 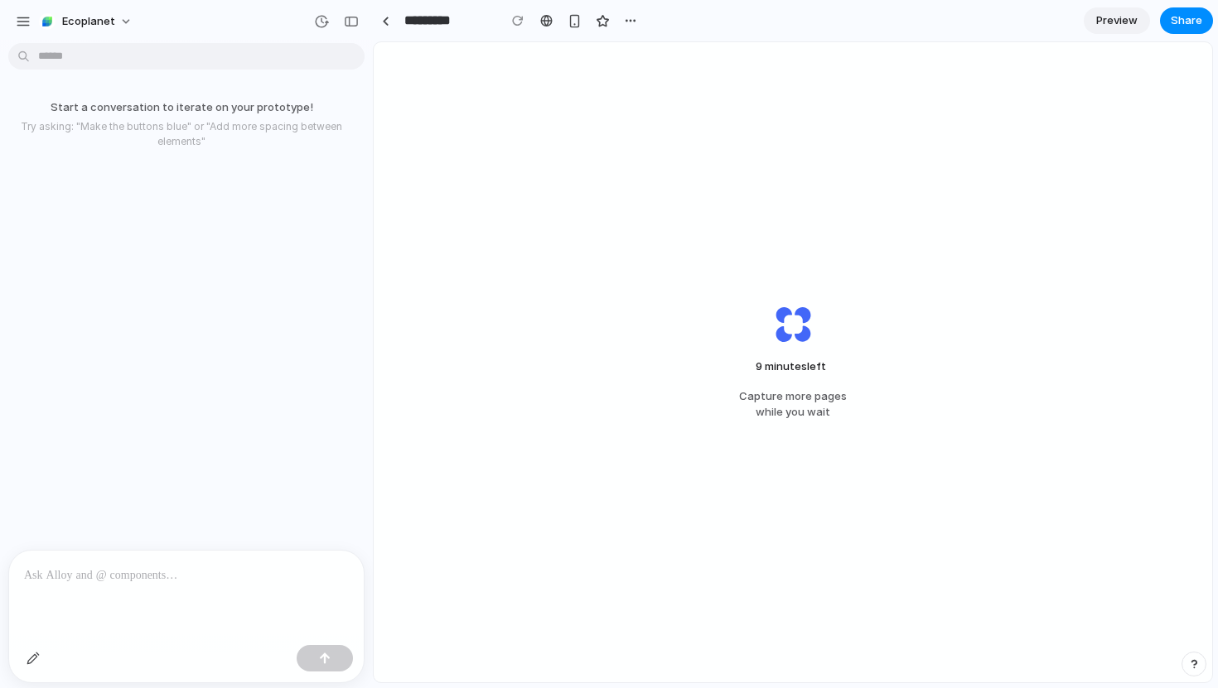 I want to click on span: Share, so click(x=1186, y=21).